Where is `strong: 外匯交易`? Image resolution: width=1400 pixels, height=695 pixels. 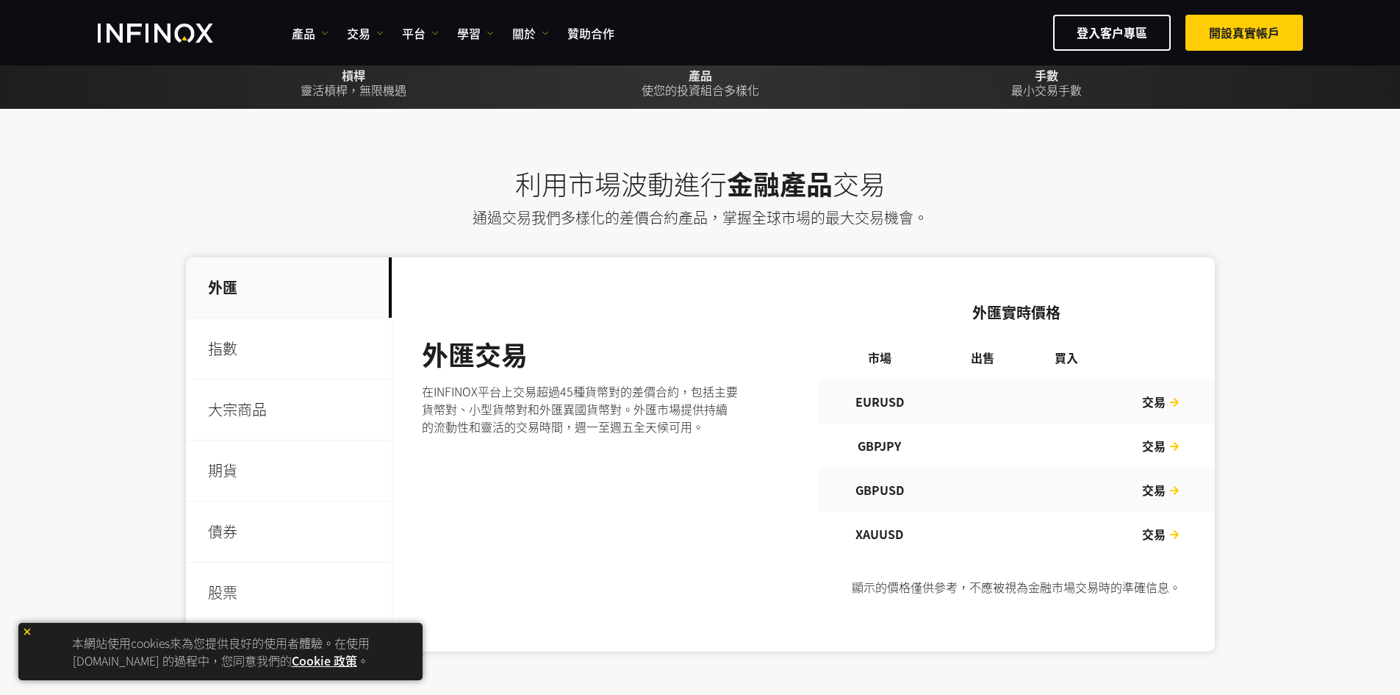
strong: 外匯交易 is located at coordinates (475, 354).